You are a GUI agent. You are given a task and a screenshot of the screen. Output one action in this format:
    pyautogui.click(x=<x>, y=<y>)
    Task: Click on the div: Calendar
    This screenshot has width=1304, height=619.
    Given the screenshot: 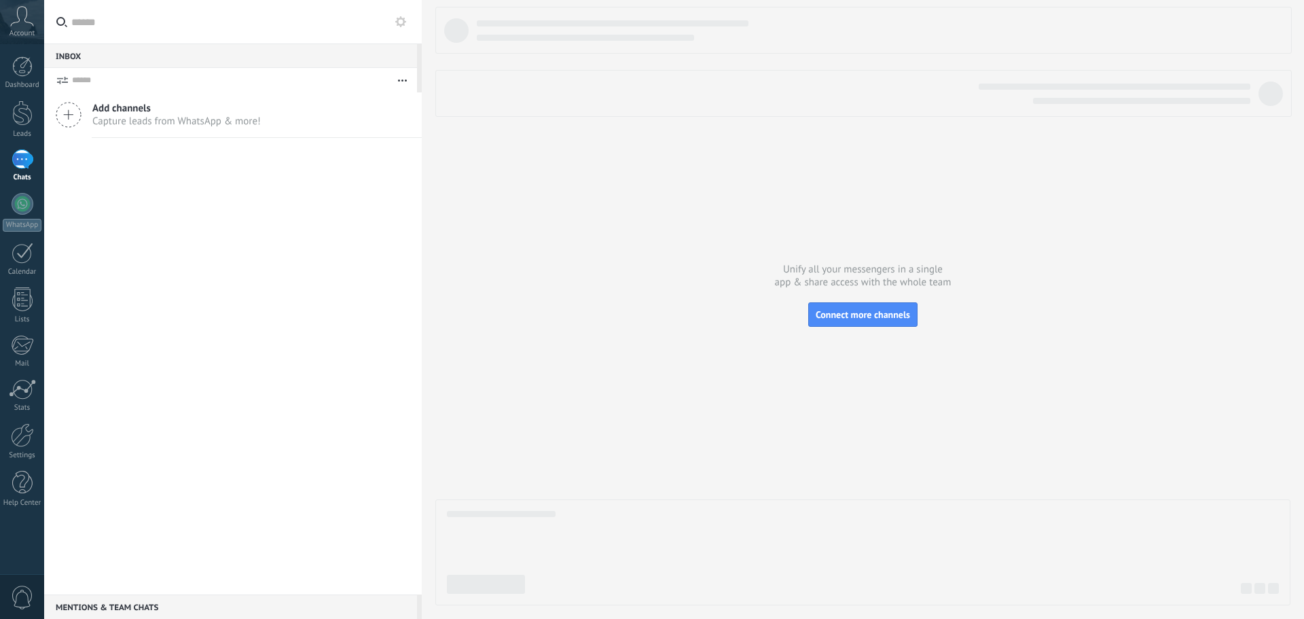 What is the action you would take?
    pyautogui.click(x=22, y=272)
    